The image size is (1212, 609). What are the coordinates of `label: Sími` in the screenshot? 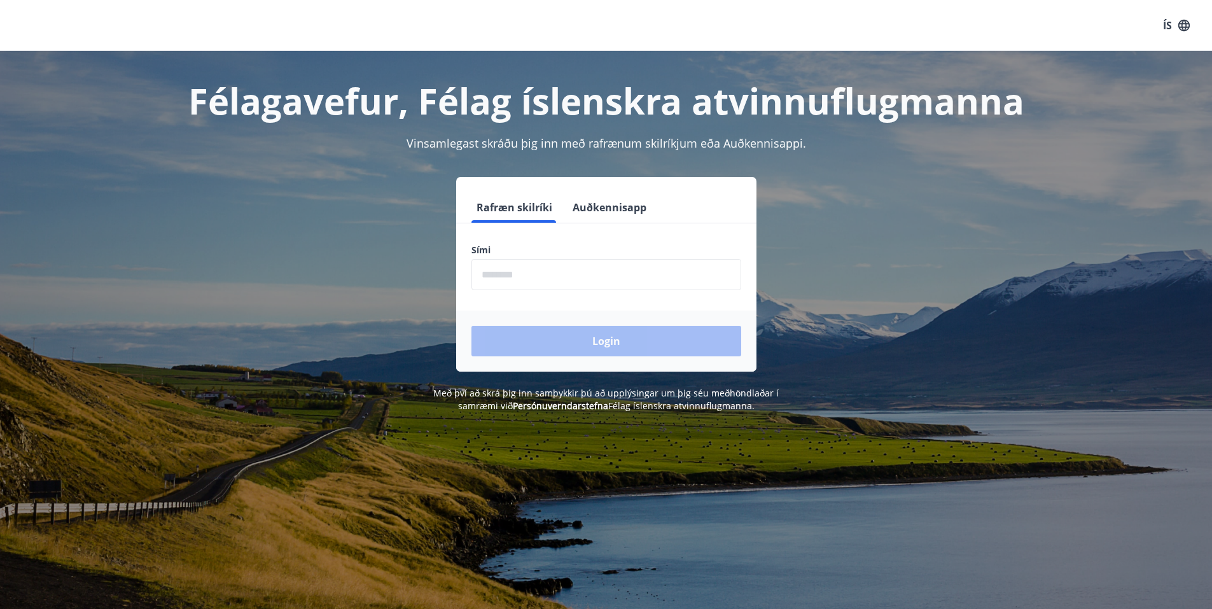 It's located at (607, 250).